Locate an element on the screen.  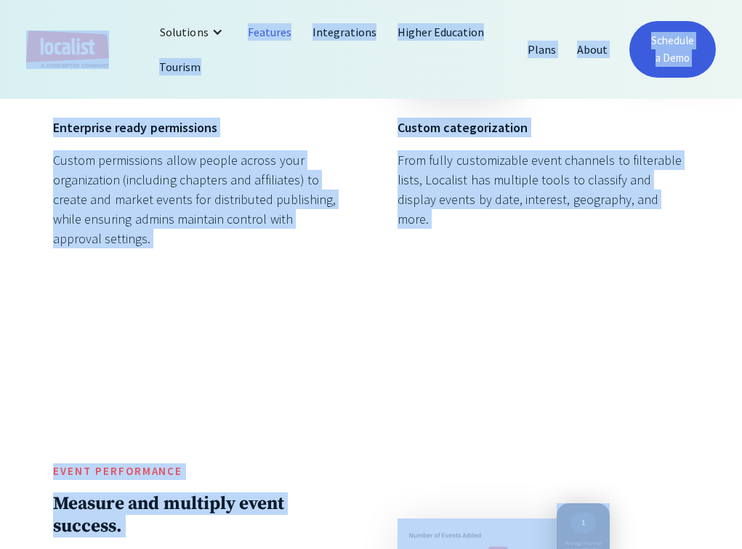
div: Custom permissions allow people across your organization (including chapters and affiliates) to c... is located at coordinates (198, 199).